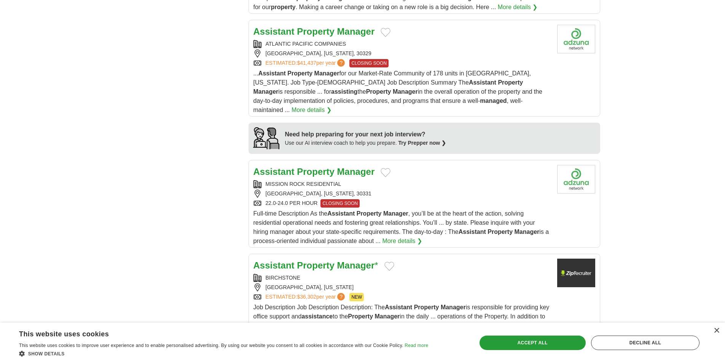  I want to click on a: ESTIMATED:$41,437per year?, so click(306, 63).